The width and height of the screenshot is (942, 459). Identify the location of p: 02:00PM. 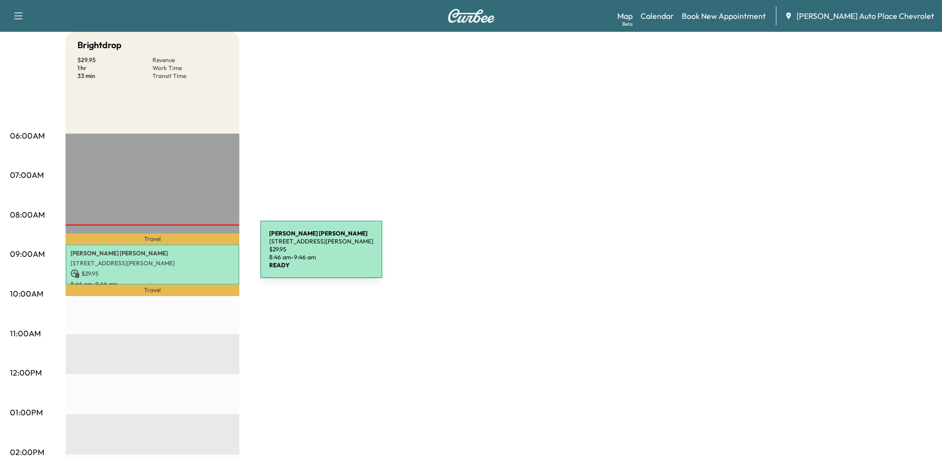
(27, 452).